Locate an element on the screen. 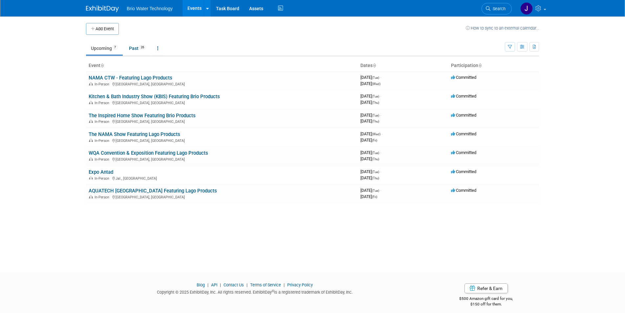 The width and height of the screenshot is (625, 313). a: WQA Convention & Exposition Featuring Lago Products is located at coordinates (148, 153).